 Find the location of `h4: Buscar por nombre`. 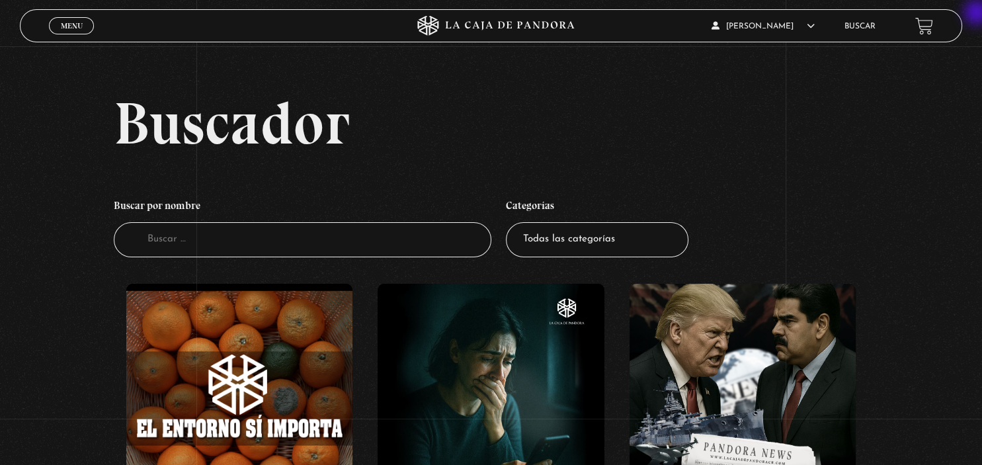

h4: Buscar por nombre is located at coordinates (302, 208).